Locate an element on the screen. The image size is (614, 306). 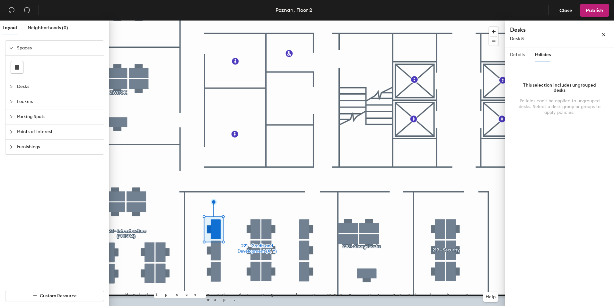
span: Desks is located at coordinates (58, 87).